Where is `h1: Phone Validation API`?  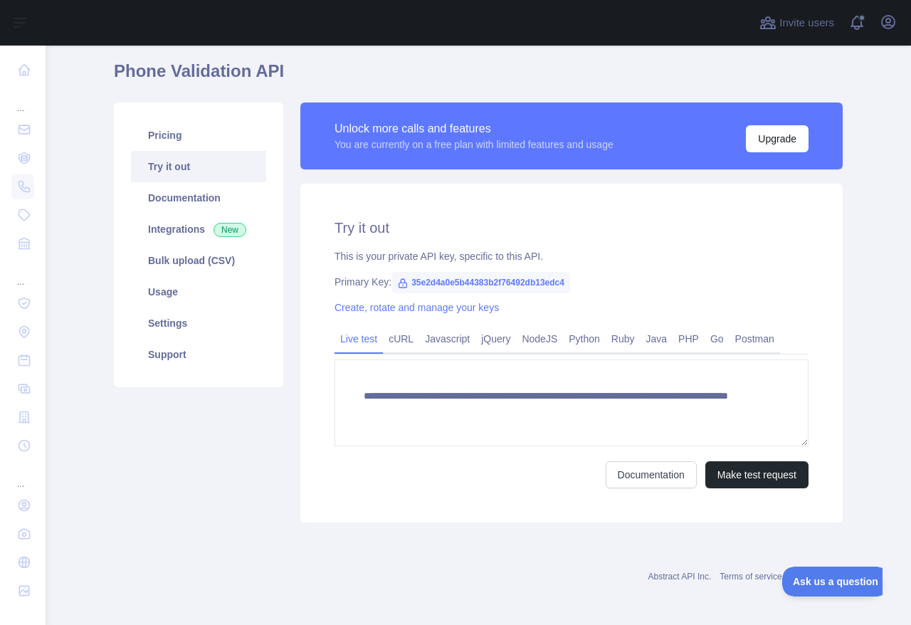
h1: Phone Validation API is located at coordinates (478, 77).